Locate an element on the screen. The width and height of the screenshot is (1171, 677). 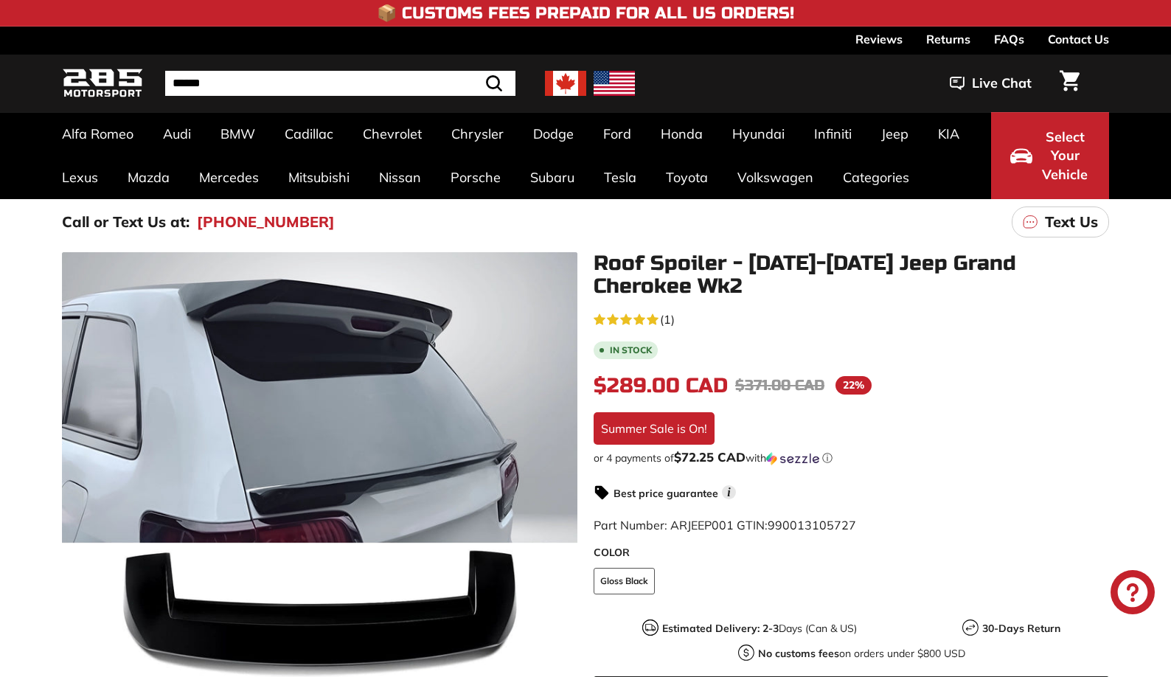
a: Chevrolet is located at coordinates (392, 133).